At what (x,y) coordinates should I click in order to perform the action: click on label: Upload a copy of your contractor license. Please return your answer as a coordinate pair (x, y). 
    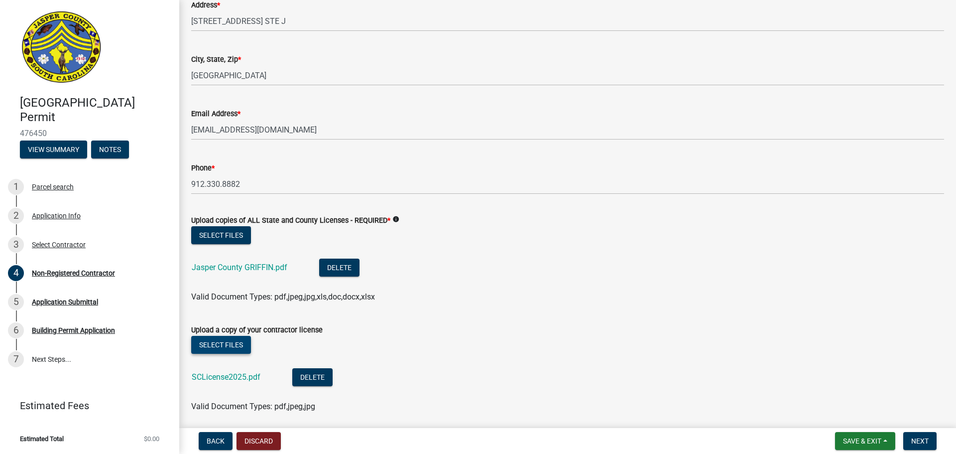
    Looking at the image, I should click on (257, 330).